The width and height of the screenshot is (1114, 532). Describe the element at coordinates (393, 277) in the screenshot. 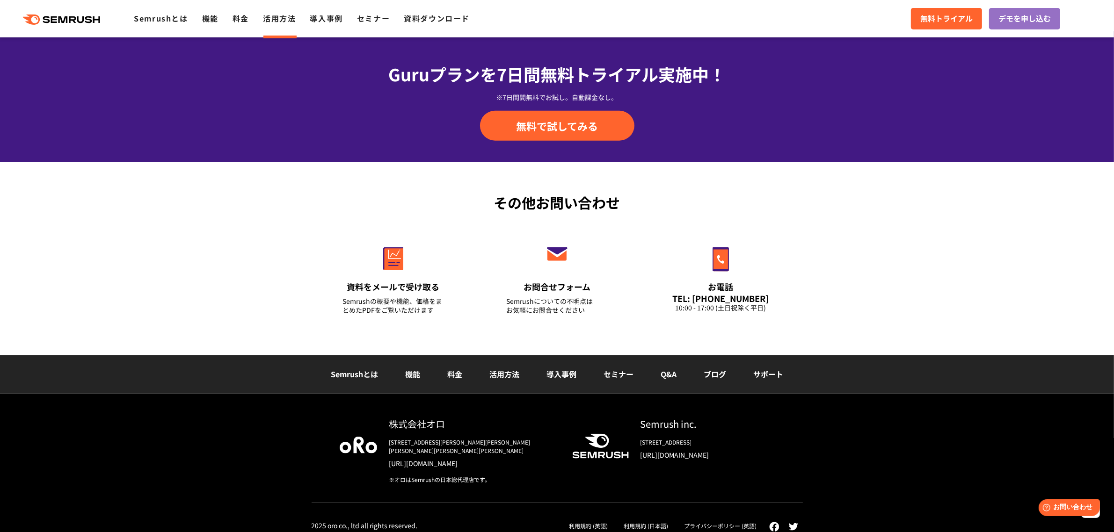

I see `a: 資料をメールで受け取る Semrushの概要や機能、価格をまとめたPDFをご覧いただけます` at that location.